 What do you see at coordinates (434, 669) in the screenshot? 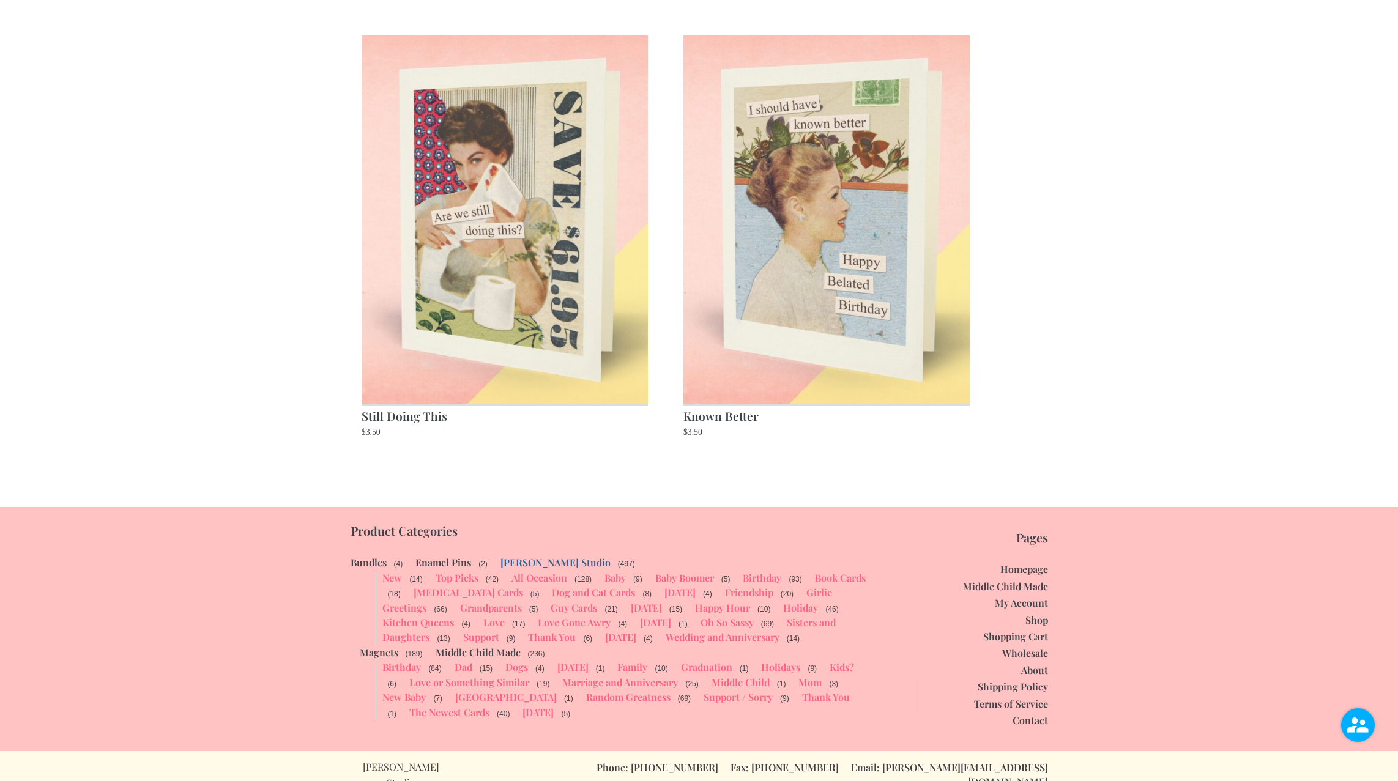
I see `span: (84)` at bounding box center [434, 669].